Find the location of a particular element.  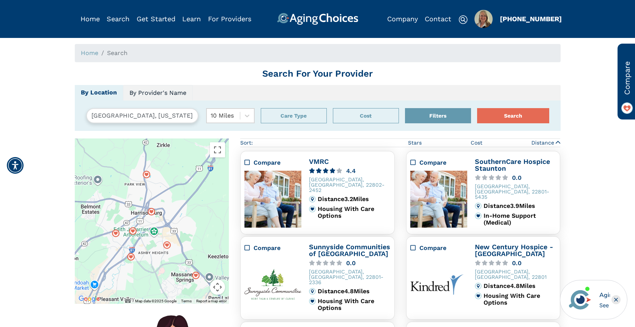

a: Learn is located at coordinates (191, 19).